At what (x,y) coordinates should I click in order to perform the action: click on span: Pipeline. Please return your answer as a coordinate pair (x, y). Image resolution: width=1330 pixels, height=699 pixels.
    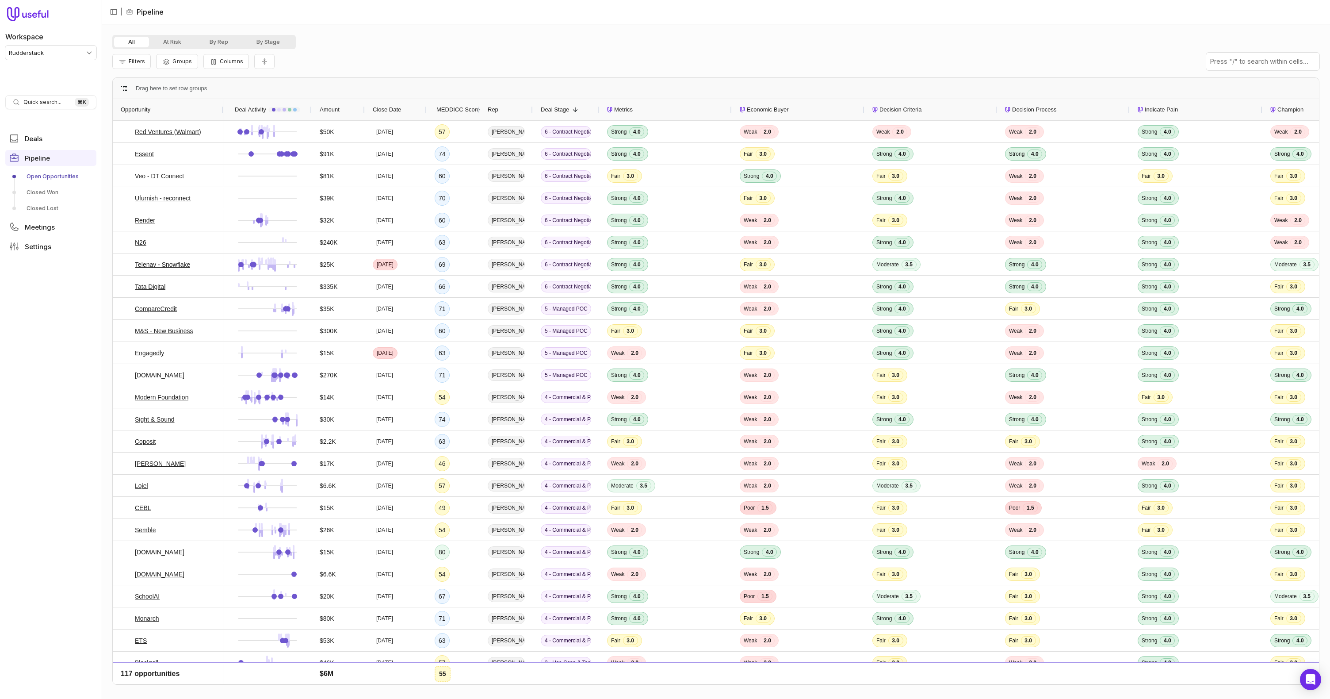
    Looking at the image, I should click on (37, 158).